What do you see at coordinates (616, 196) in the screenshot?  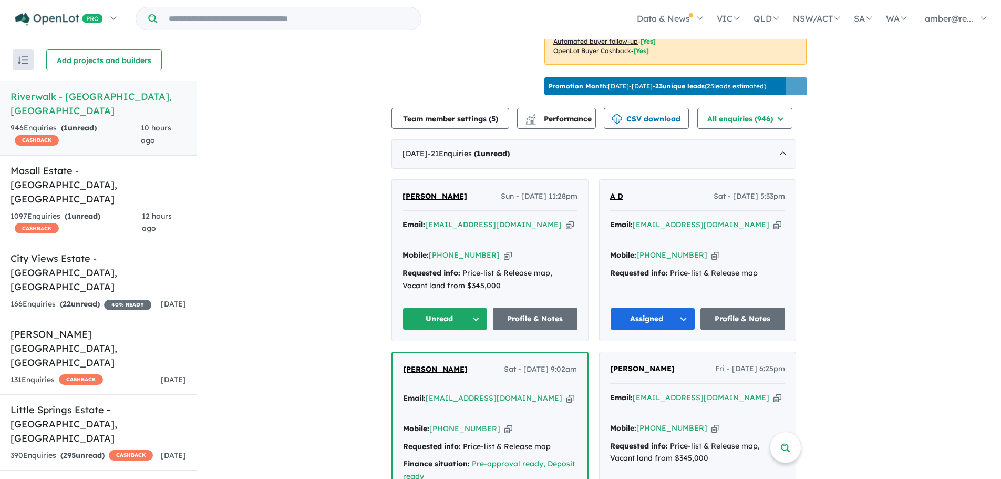 I see `a: A D` at bounding box center [616, 196].